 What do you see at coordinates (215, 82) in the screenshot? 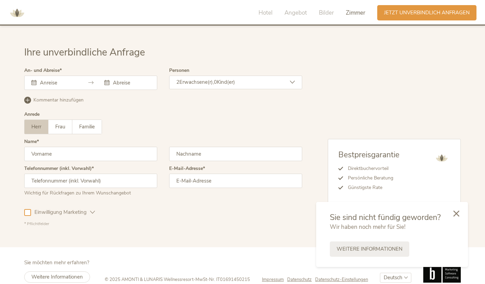
I see `span: 0` at bounding box center [215, 82].